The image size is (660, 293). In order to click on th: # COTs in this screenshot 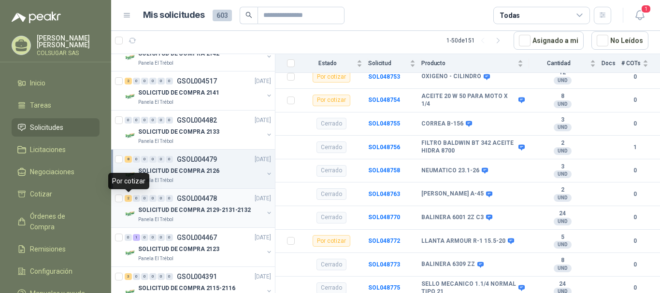, I will do `click(640, 63)`.